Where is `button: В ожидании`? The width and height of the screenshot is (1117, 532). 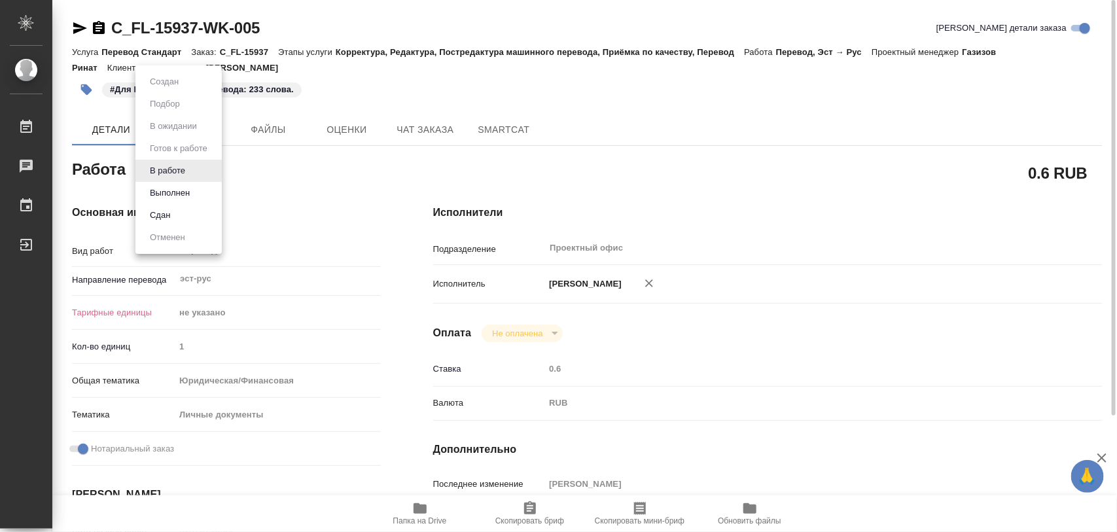
button: В ожидании is located at coordinates (173, 126).